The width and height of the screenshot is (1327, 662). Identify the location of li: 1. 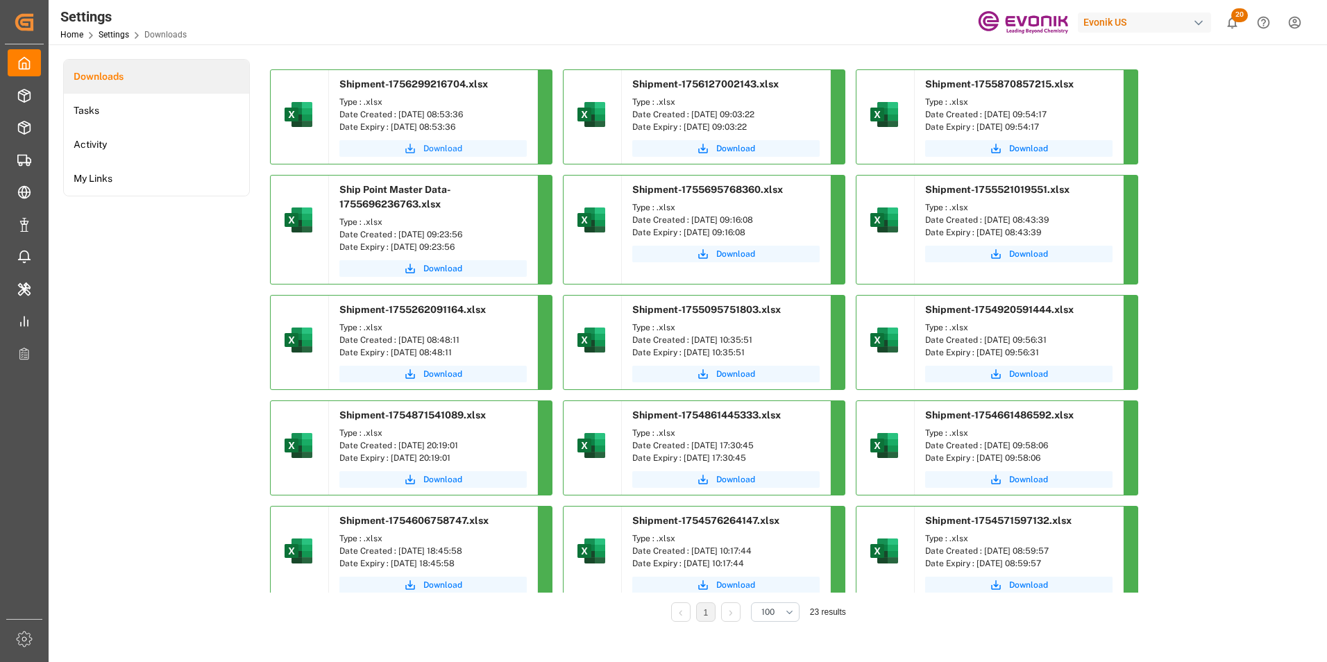
(706, 612).